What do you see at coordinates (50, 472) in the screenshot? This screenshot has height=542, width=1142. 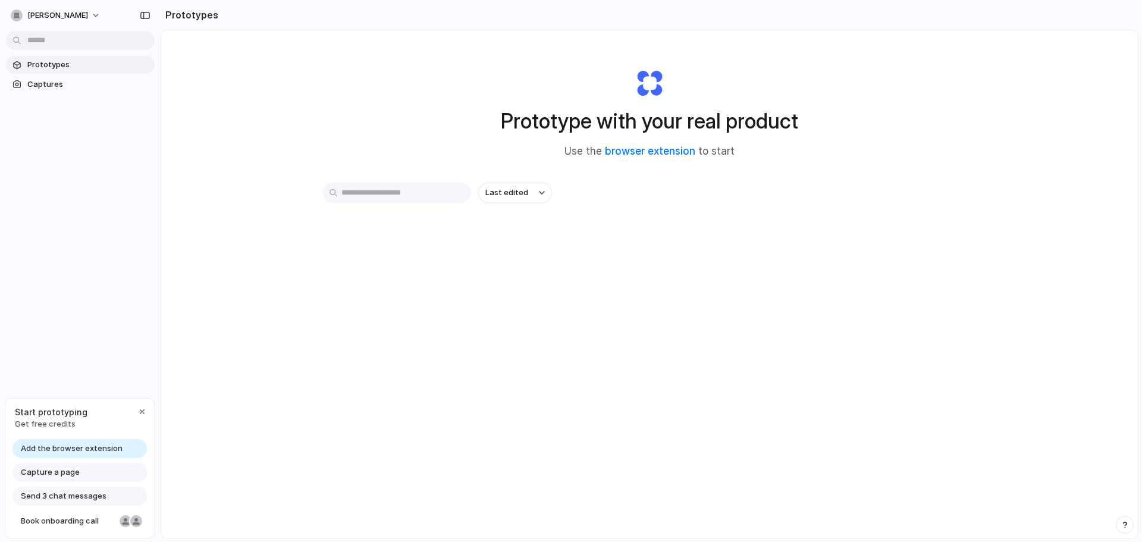 I see `span: Capture a page` at bounding box center [50, 472].